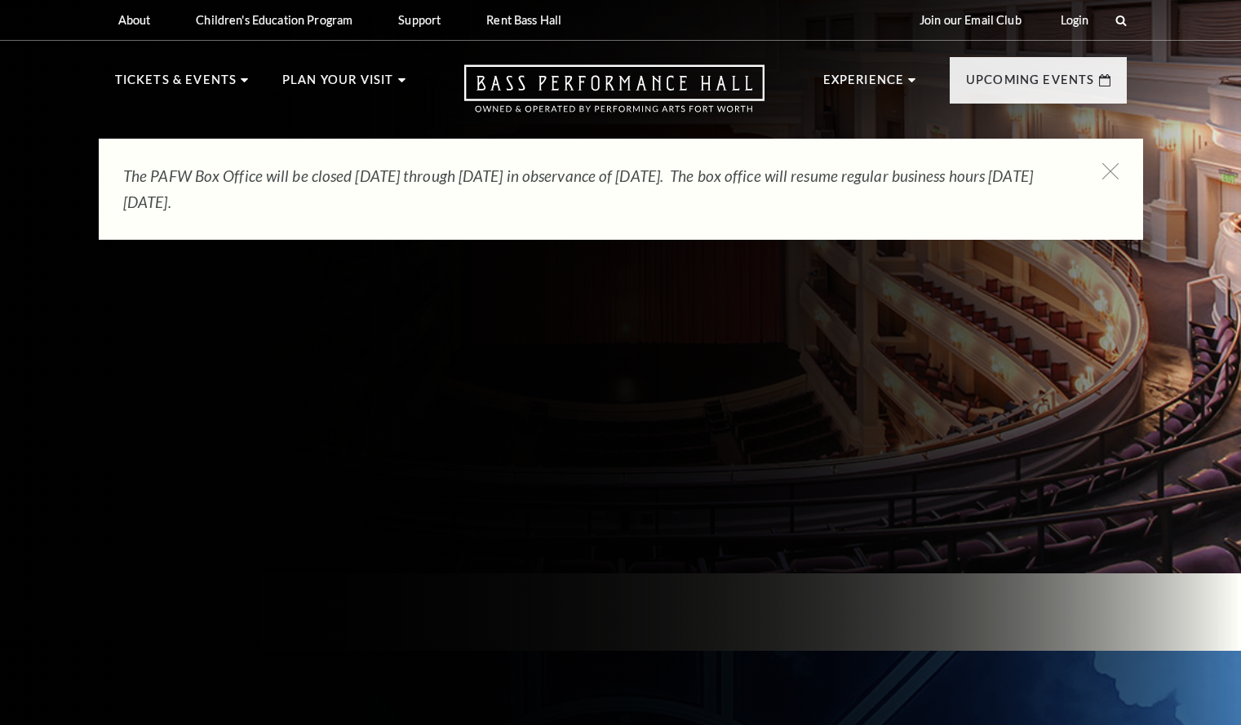 This screenshot has height=725, width=1241. Describe the element at coordinates (135, 20) in the screenshot. I see `p: About` at that location.